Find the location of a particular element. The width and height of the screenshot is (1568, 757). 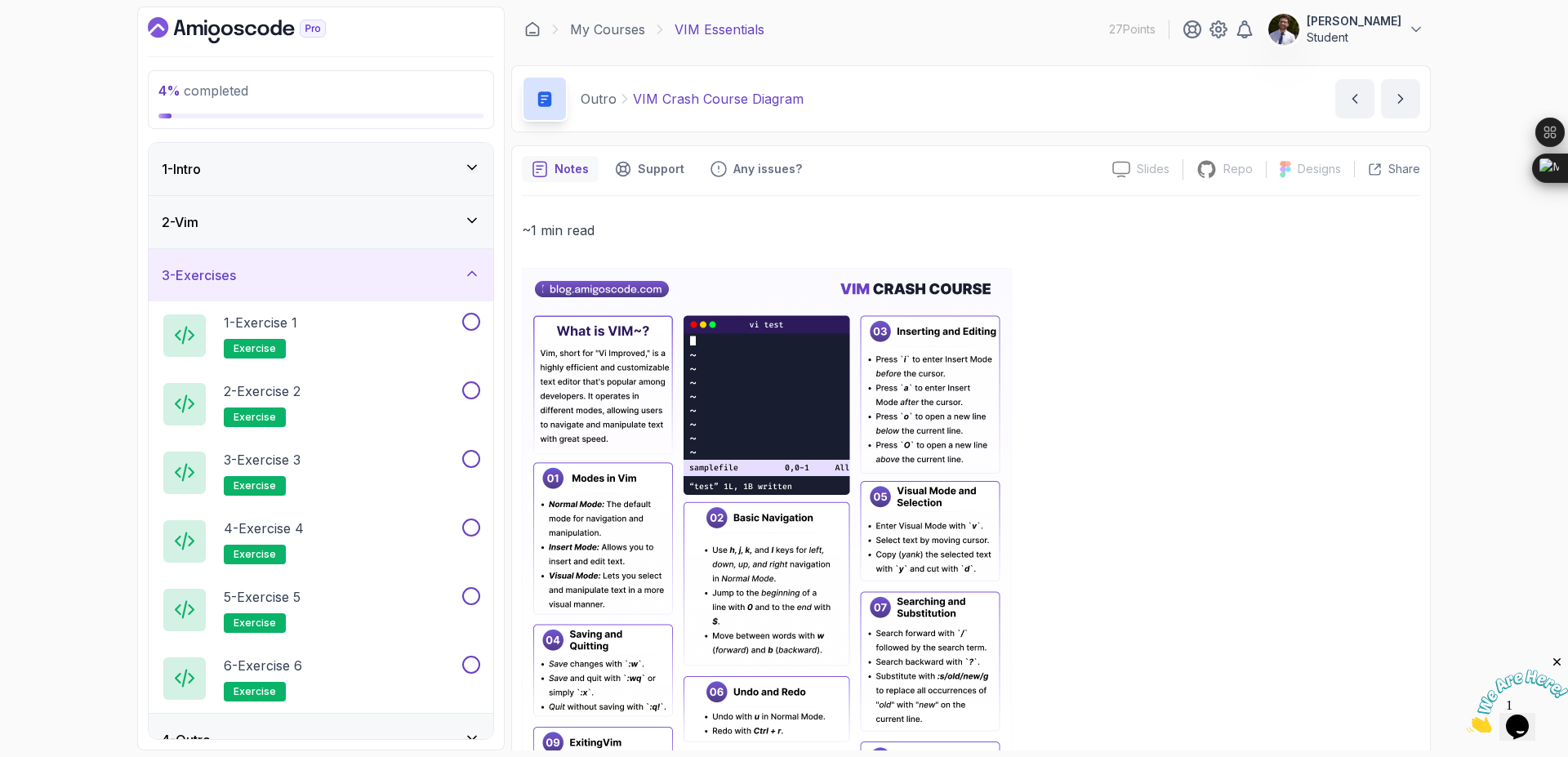

button: 1-Exercise 1exercise is located at coordinates (321, 336).